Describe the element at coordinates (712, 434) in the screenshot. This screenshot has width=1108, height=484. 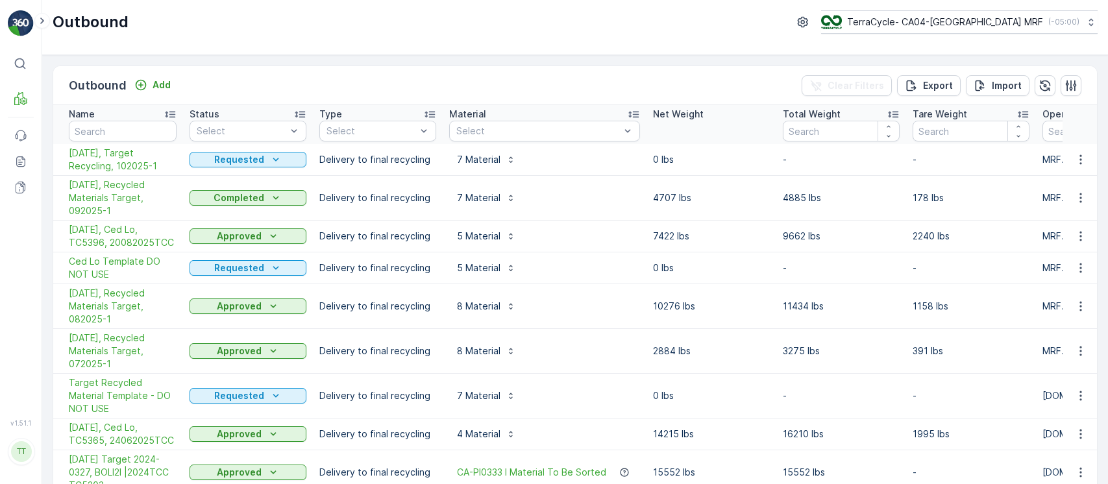
I see `p: 14215 lbs` at that location.